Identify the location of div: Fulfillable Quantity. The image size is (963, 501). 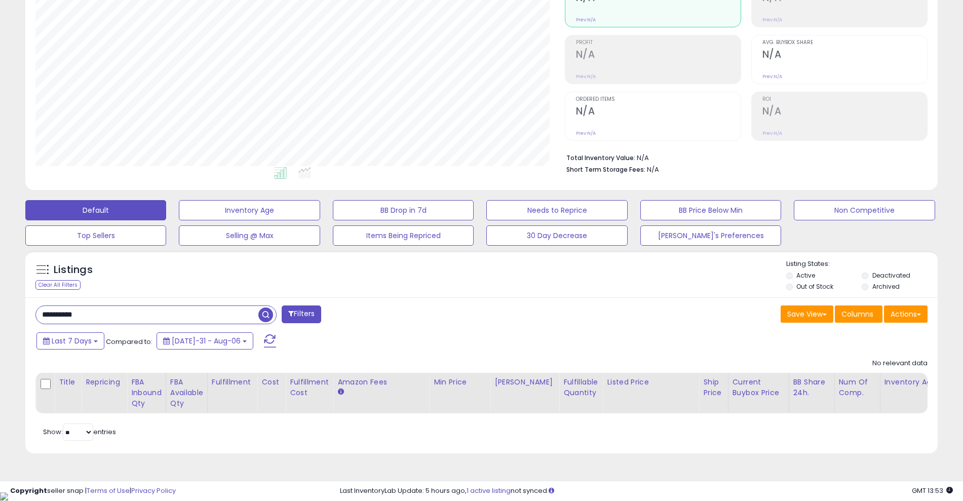
(581, 388).